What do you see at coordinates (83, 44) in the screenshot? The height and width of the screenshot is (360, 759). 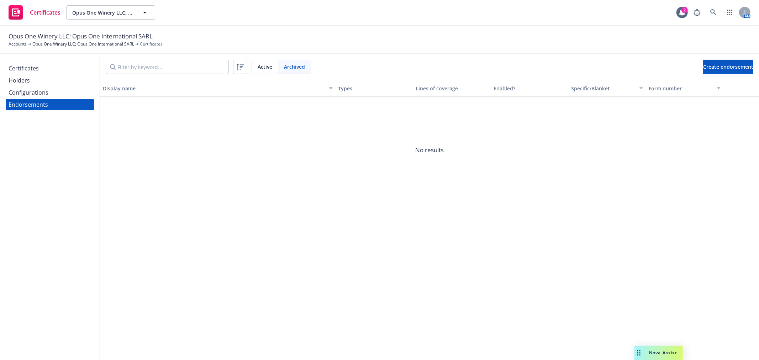 I see `a: Opus One Winery LLC; Opus One International SARL` at bounding box center [83, 44].